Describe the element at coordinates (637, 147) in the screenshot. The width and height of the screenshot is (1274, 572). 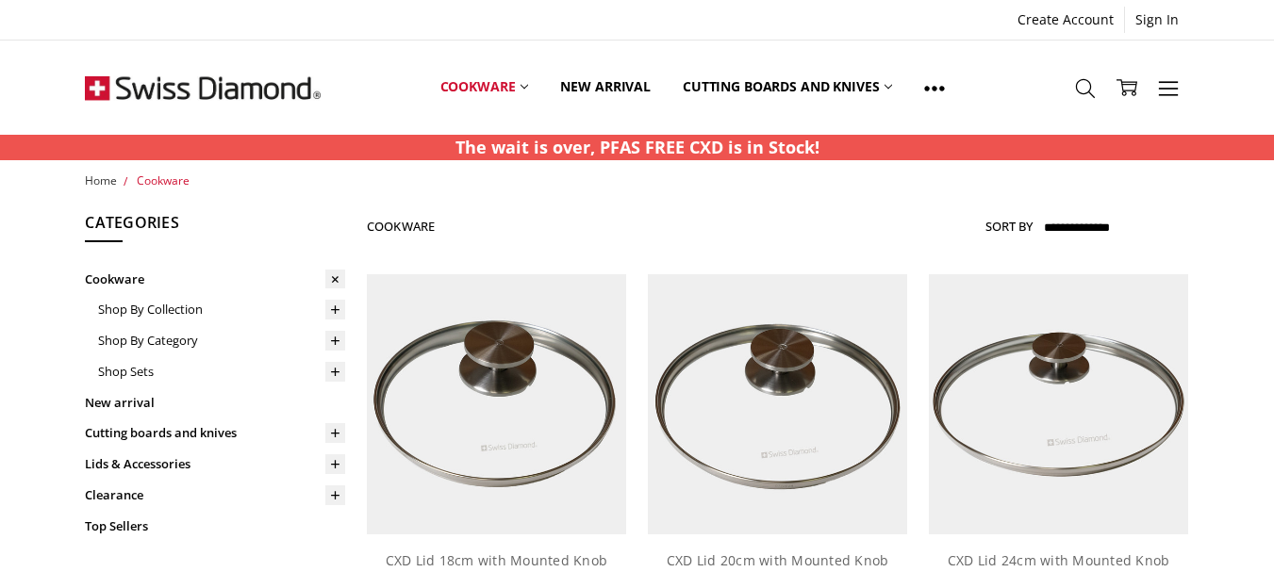
I see `p: The wait is over, PFAS FREE CXD is in Stock!` at that location.